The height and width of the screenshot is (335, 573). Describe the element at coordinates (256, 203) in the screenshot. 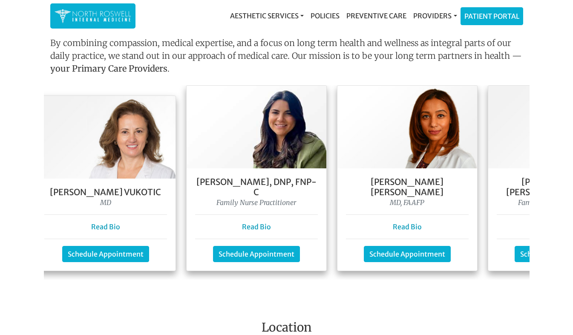

I see `i: Family Nurse Practitioner` at that location.